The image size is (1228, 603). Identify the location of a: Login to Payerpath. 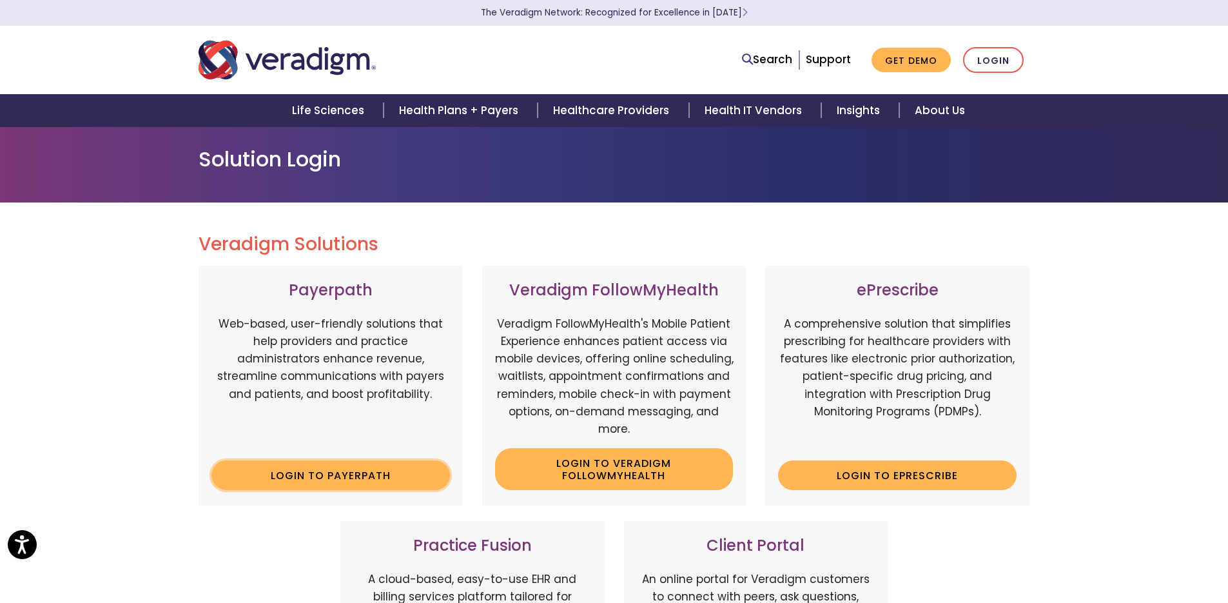
(331, 475).